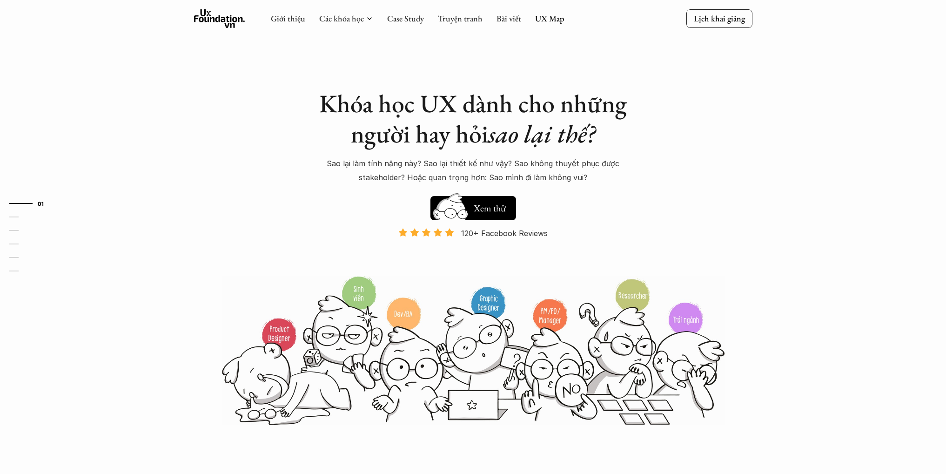  What do you see at coordinates (342, 18) in the screenshot?
I see `a: Các khóa học` at bounding box center [342, 18].